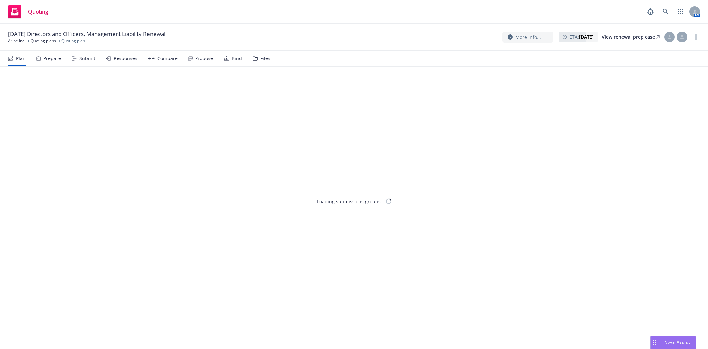 The width and height of the screenshot is (708, 349). I want to click on a: Arine Inc., so click(17, 41).